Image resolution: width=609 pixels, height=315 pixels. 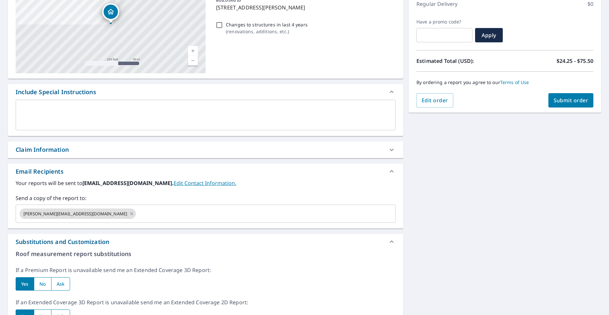 I want to click on p: ( renovations, additions, etc. ), so click(x=267, y=31).